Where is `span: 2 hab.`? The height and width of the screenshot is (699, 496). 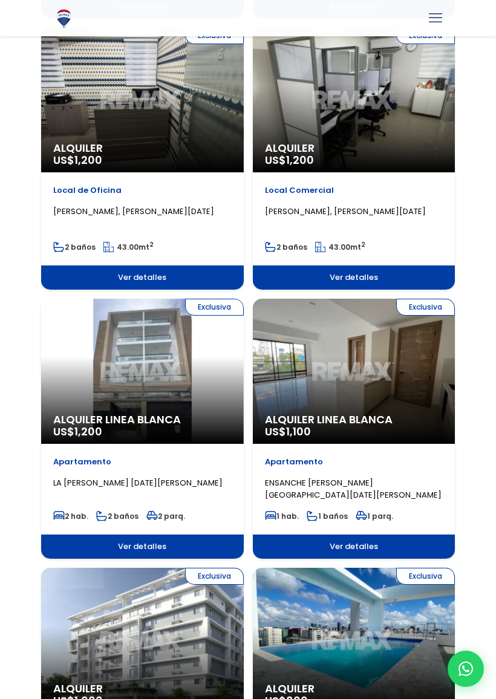 span: 2 hab. is located at coordinates (71, 516).